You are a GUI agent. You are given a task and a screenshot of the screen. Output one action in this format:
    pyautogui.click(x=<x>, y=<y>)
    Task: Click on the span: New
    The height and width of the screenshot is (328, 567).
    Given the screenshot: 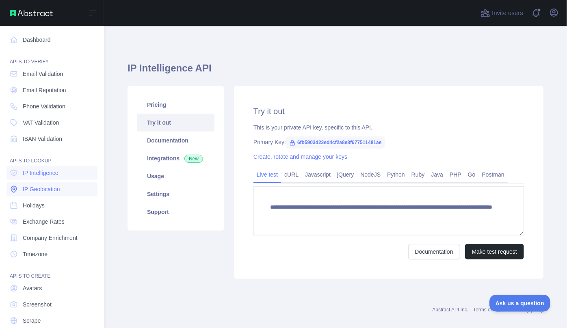 What is the action you would take?
    pyautogui.click(x=194, y=159)
    